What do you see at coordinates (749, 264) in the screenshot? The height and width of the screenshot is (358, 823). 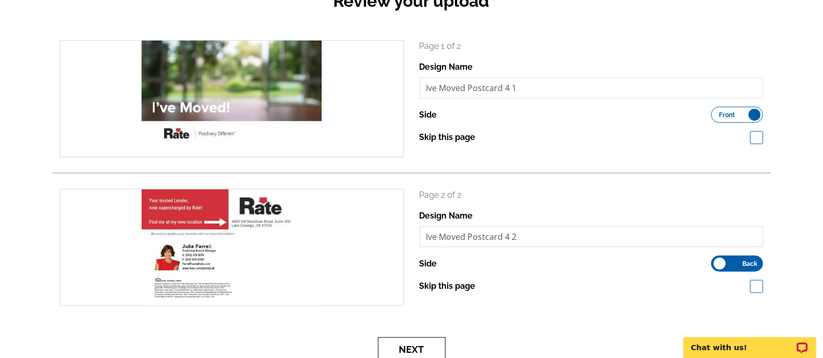 I see `span: Back` at bounding box center [749, 264].